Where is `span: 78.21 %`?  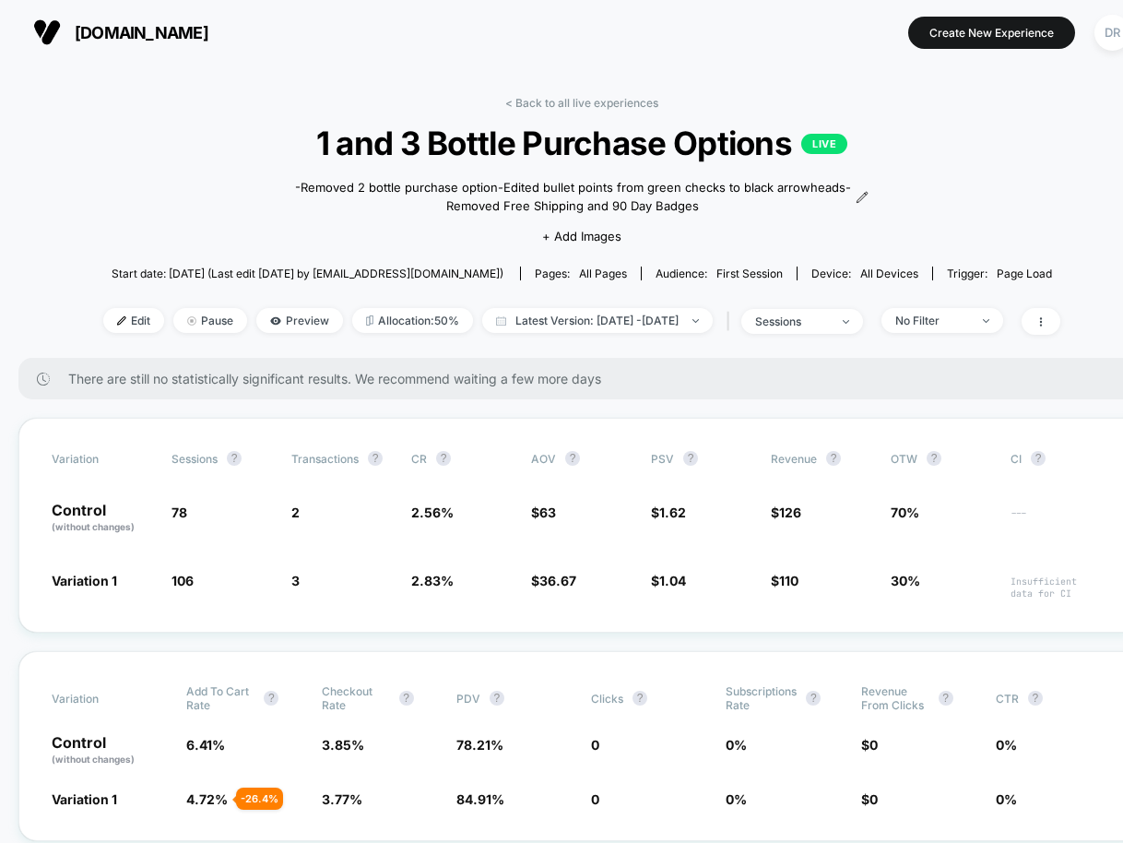
span: 78.21 % is located at coordinates (479, 744).